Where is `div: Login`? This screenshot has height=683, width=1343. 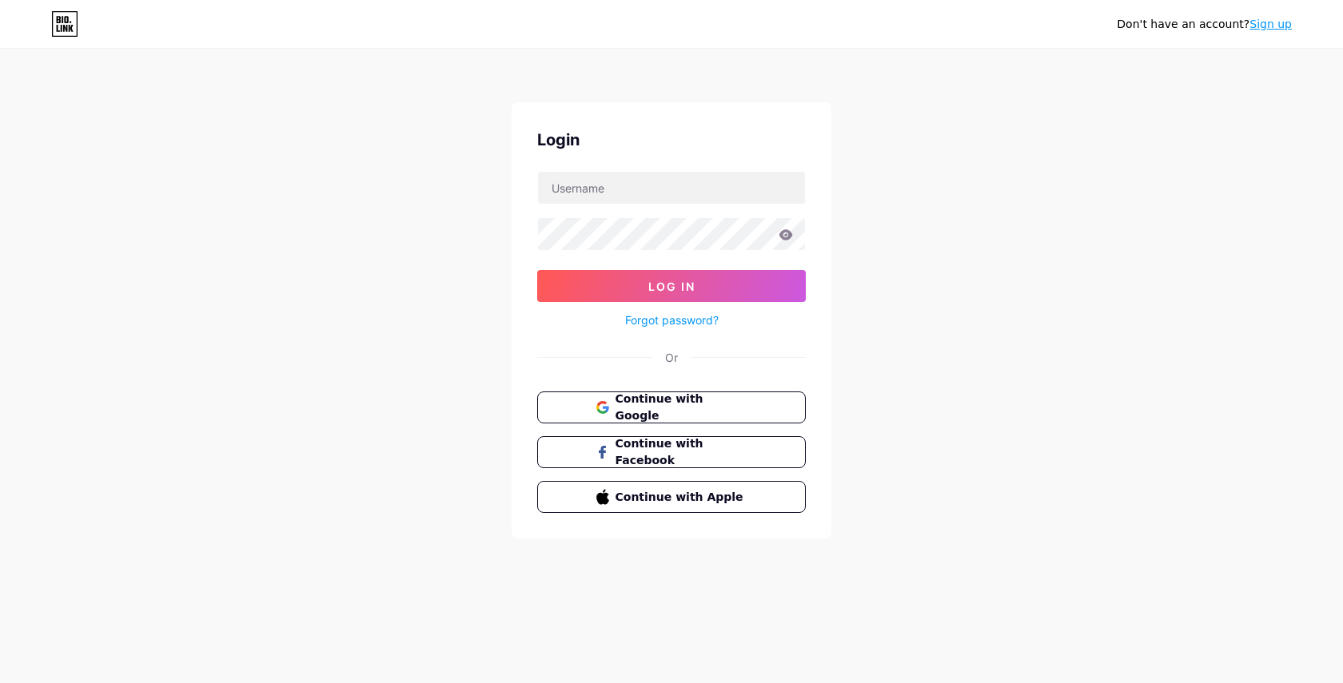
div: Login is located at coordinates (671, 140).